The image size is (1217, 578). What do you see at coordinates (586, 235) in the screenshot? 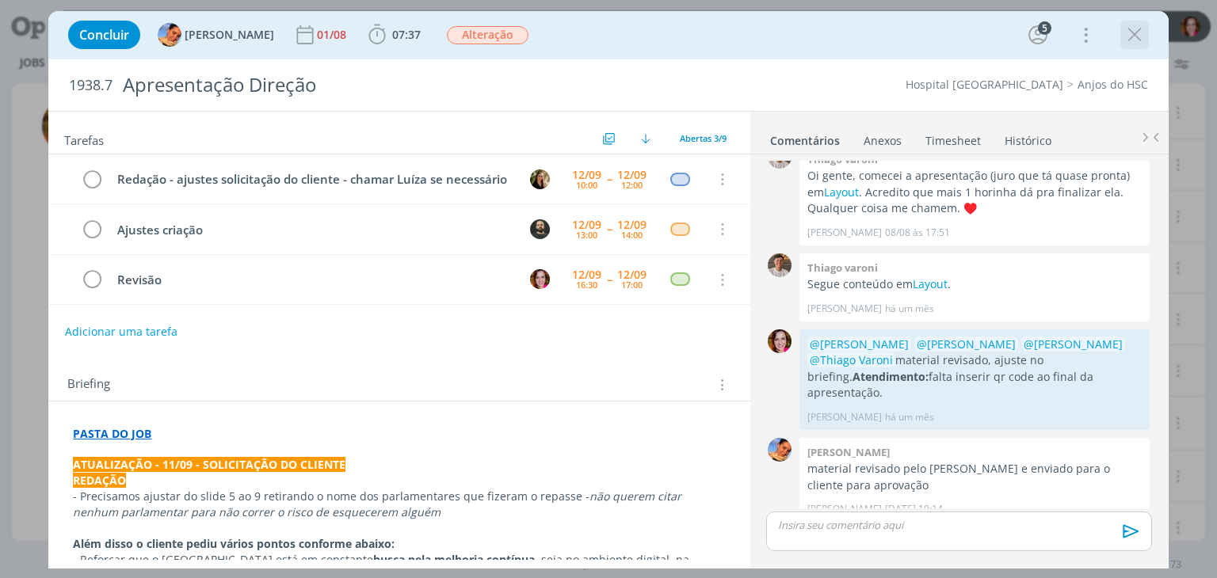
I see `div: 13:00` at bounding box center [586, 235].